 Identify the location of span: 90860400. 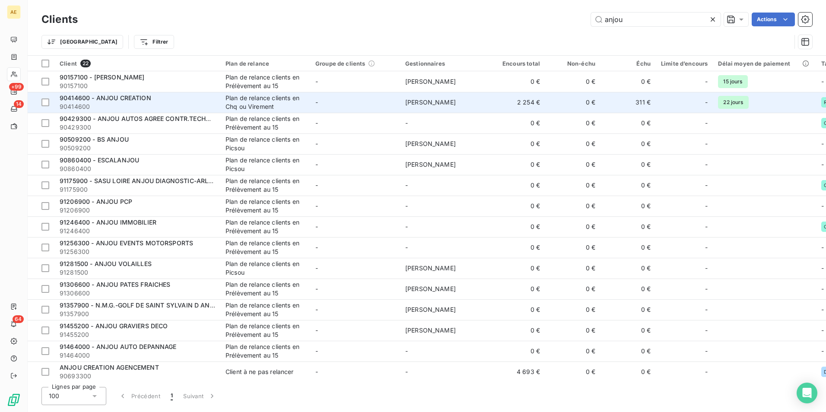
(137, 169).